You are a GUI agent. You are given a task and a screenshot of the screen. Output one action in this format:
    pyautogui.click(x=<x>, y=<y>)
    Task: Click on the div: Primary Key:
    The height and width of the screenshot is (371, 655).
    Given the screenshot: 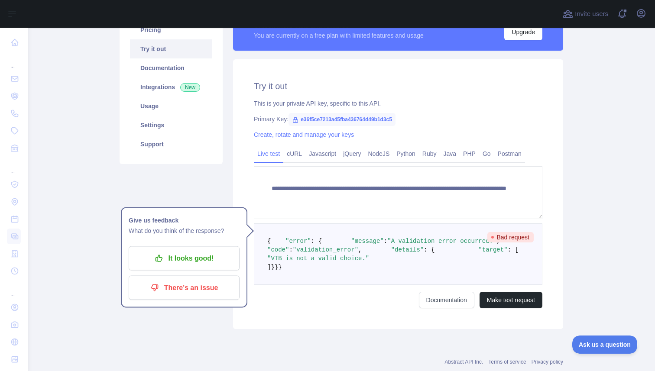 What is the action you would take?
    pyautogui.click(x=398, y=119)
    